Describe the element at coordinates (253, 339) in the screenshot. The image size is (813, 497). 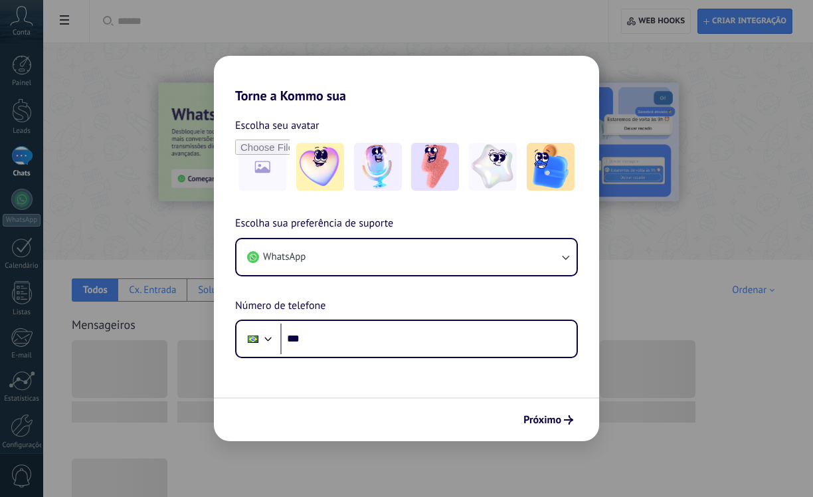
I see `div: Brazil: + 55` at that location.